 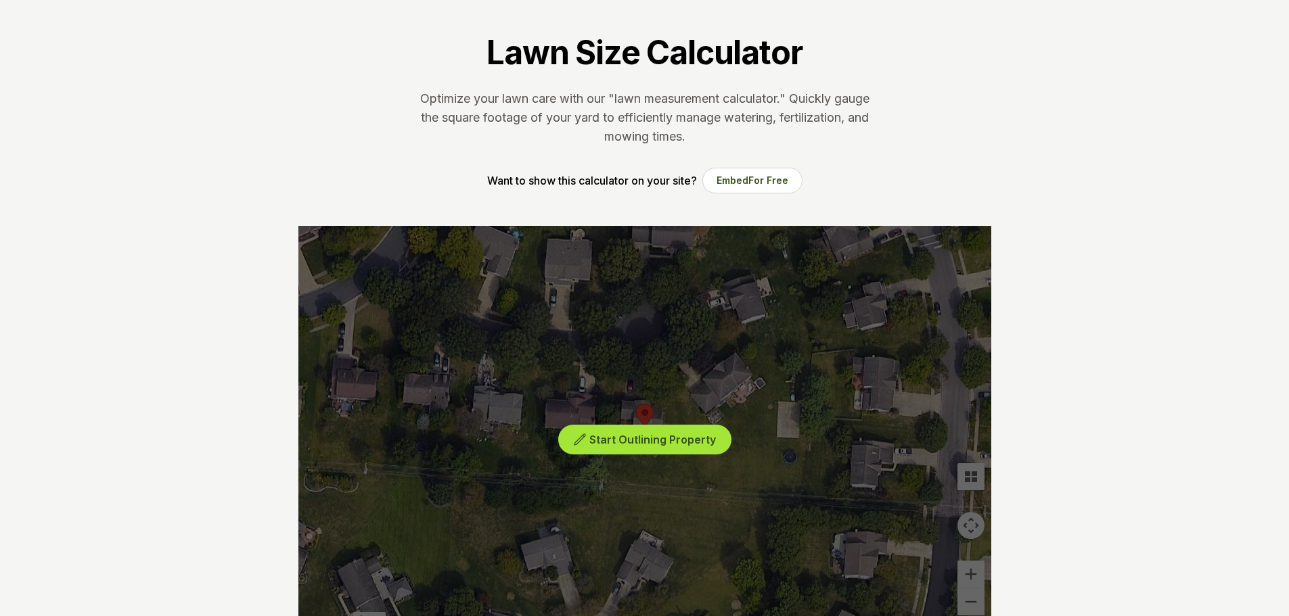 I want to click on button: Start Outlining Property, so click(x=645, y=440).